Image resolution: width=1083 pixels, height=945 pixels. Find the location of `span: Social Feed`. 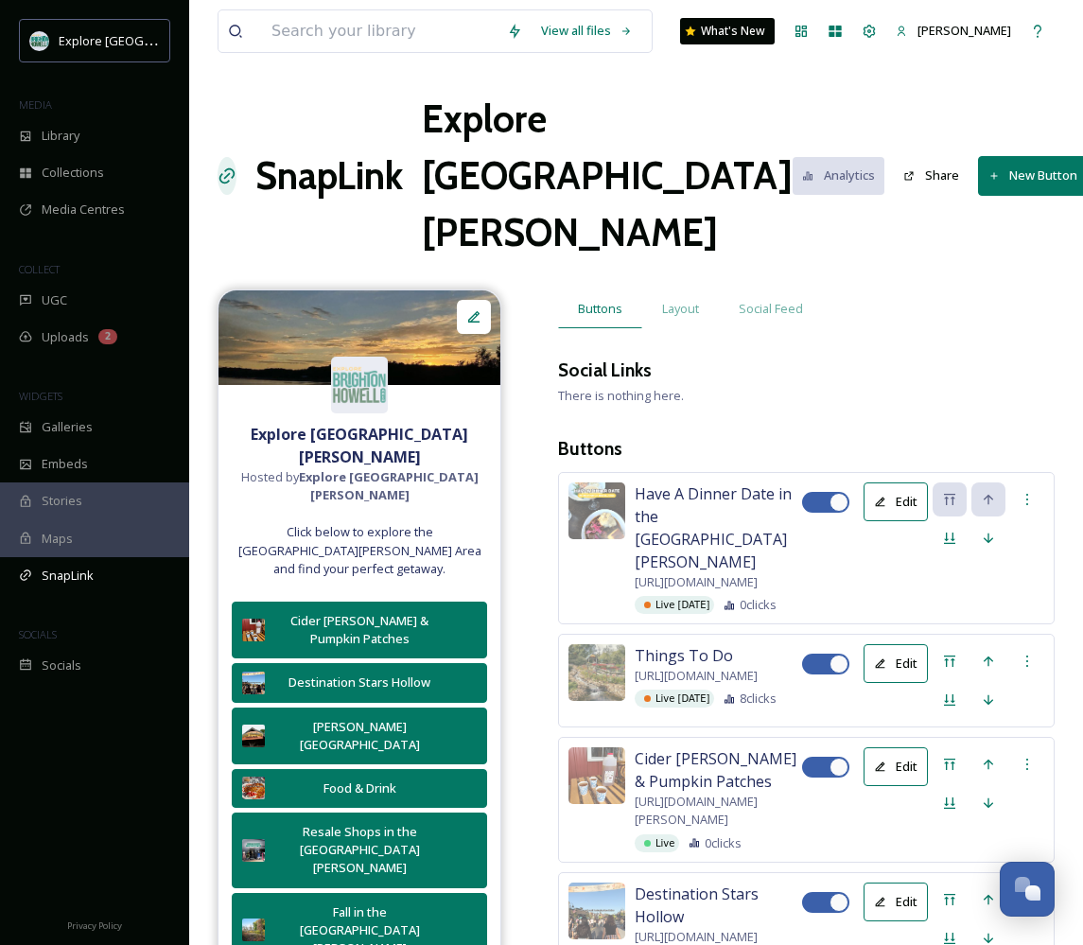

span: Social Feed is located at coordinates (771, 308).